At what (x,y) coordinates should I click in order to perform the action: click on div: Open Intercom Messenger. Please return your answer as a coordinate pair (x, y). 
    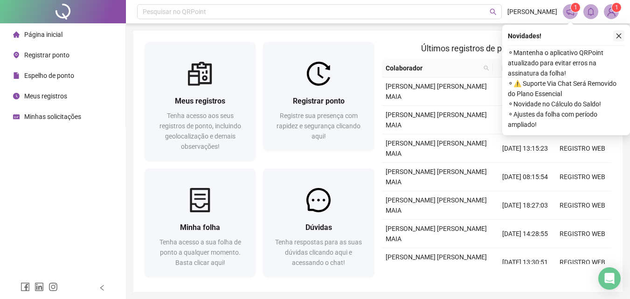
    Looking at the image, I should click on (610, 278).